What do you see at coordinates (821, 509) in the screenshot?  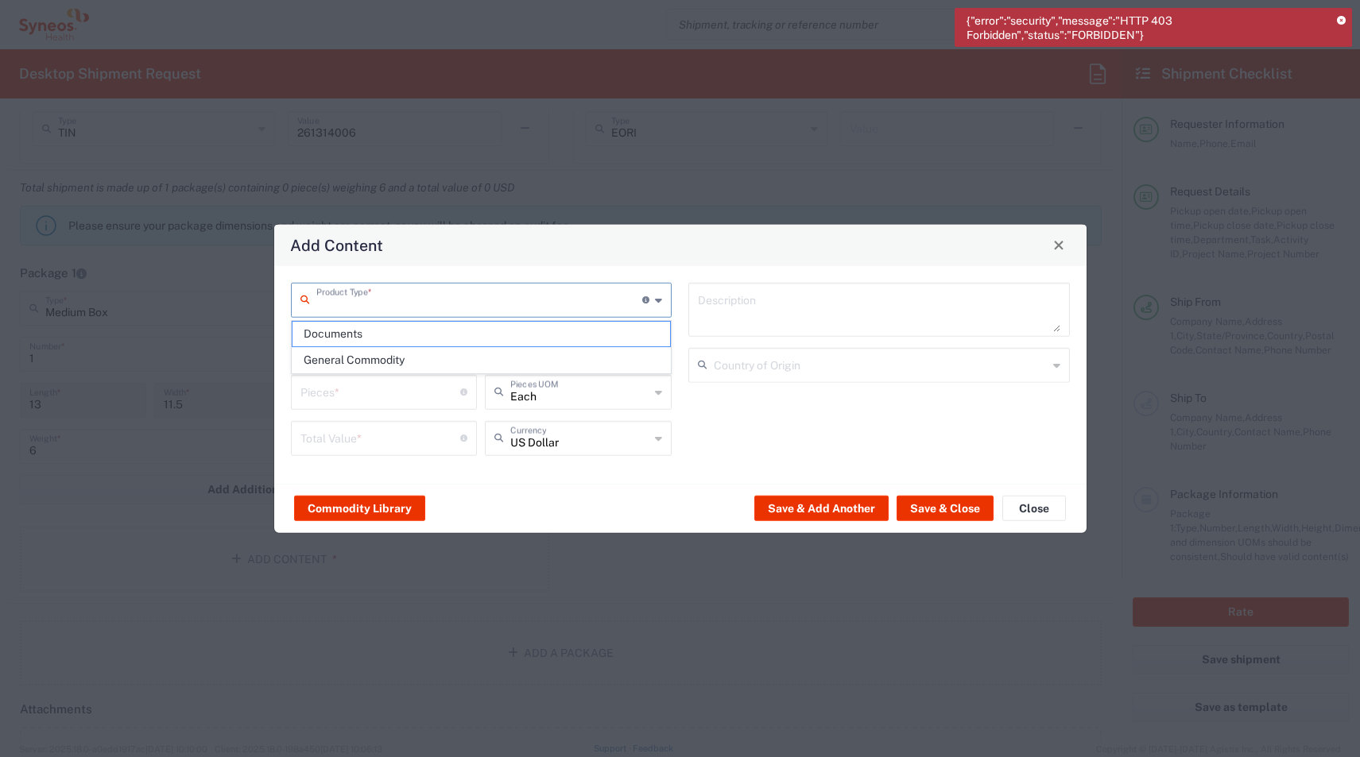 I see `button: Save & Add Another` at bounding box center [821, 509].